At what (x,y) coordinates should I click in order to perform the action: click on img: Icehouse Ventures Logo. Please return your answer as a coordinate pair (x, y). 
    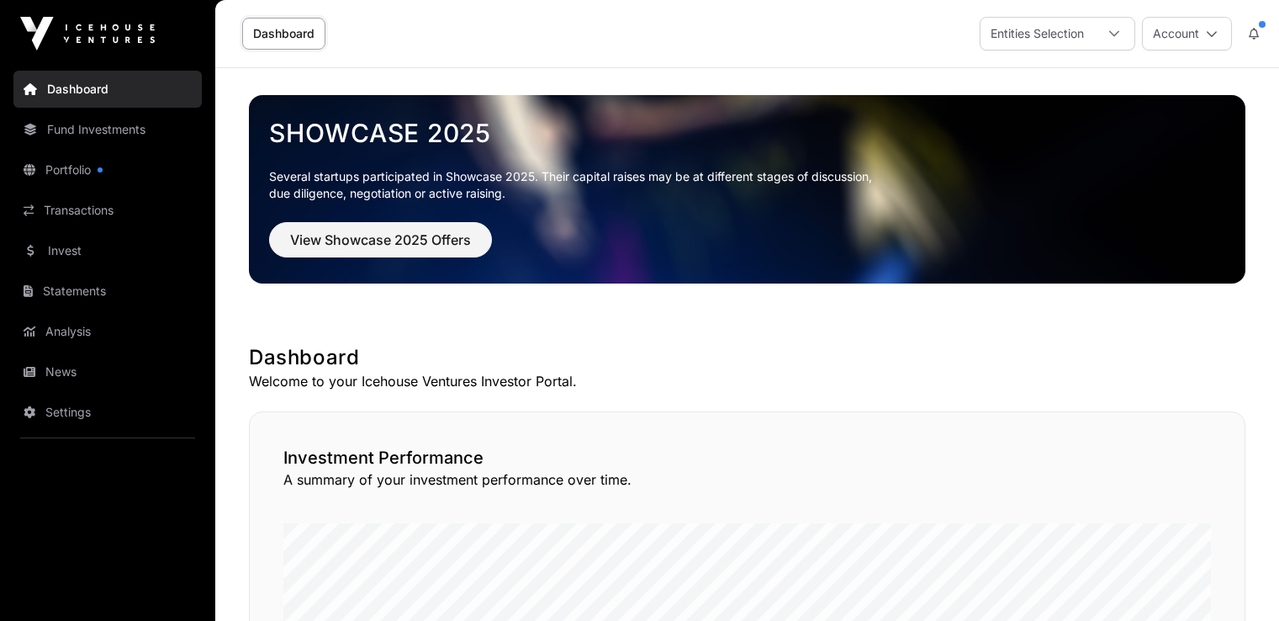
    Looking at the image, I should click on (87, 34).